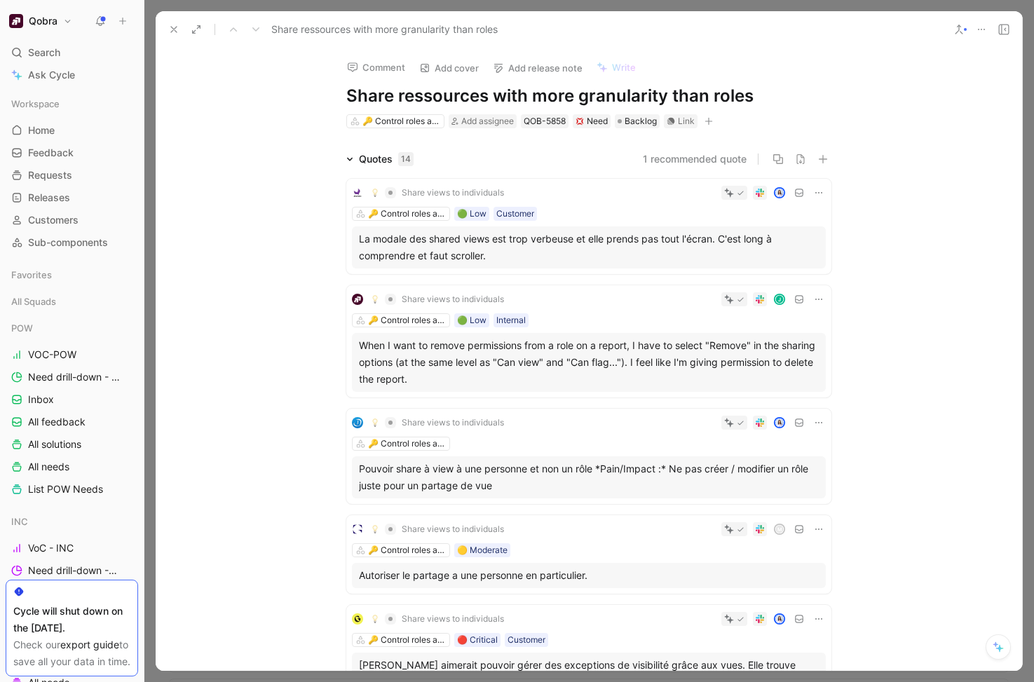  I want to click on button: QobraQobra, so click(41, 21).